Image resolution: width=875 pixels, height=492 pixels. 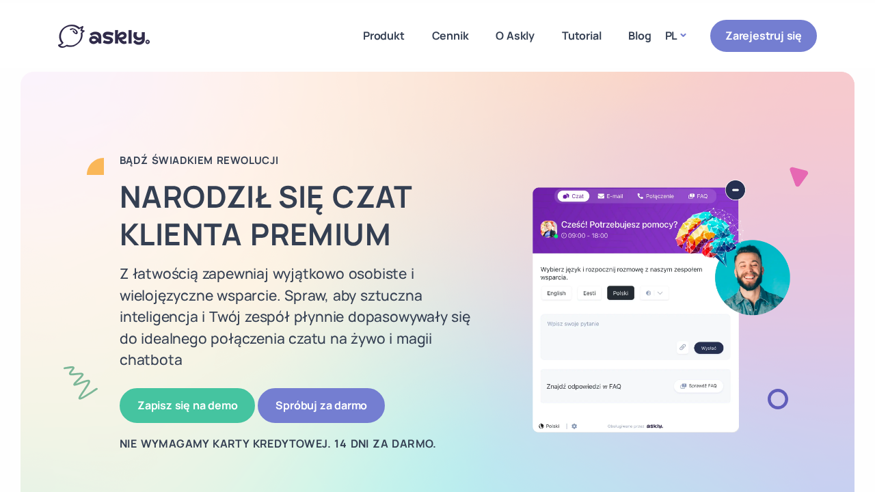 What do you see at coordinates (321, 405) in the screenshot?
I see `a: Spróbuj za darmo` at bounding box center [321, 405].